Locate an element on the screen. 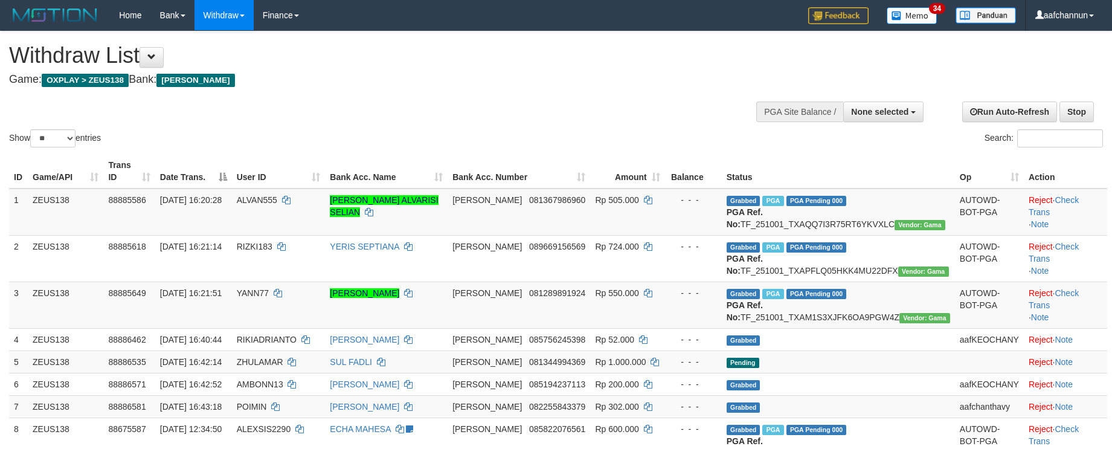 The image size is (1112, 449). span: 88886581 is located at coordinates (127, 407).